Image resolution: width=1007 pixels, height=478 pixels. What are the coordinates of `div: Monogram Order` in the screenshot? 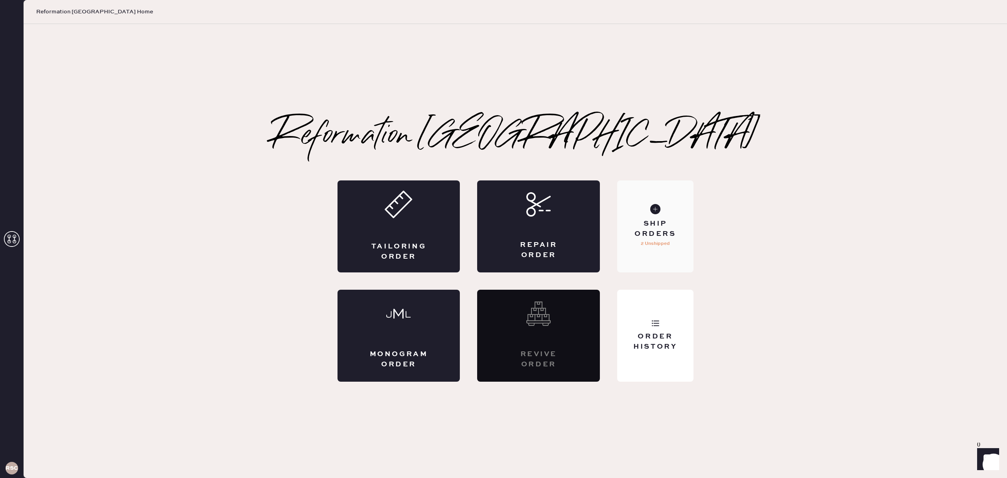 It's located at (399, 360).